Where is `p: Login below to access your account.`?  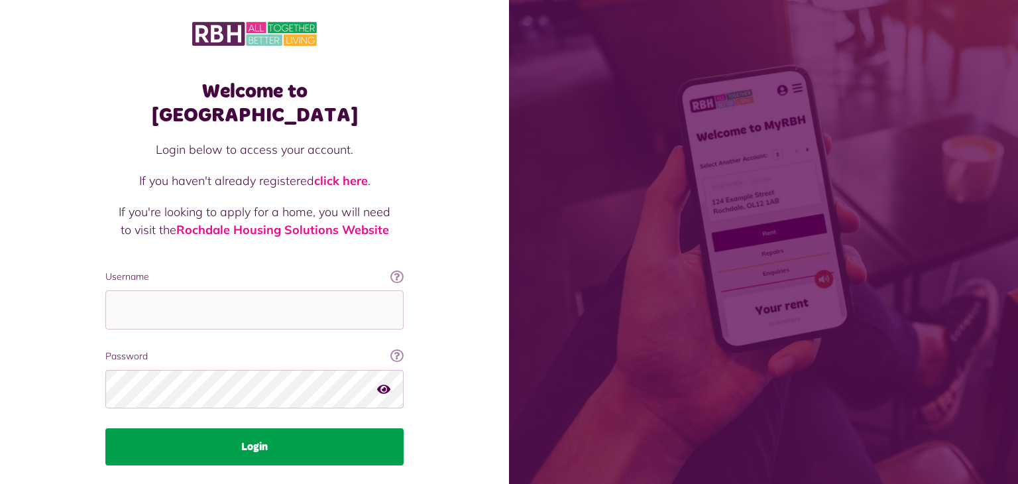
p: Login below to access your account. is located at coordinates (255, 149).